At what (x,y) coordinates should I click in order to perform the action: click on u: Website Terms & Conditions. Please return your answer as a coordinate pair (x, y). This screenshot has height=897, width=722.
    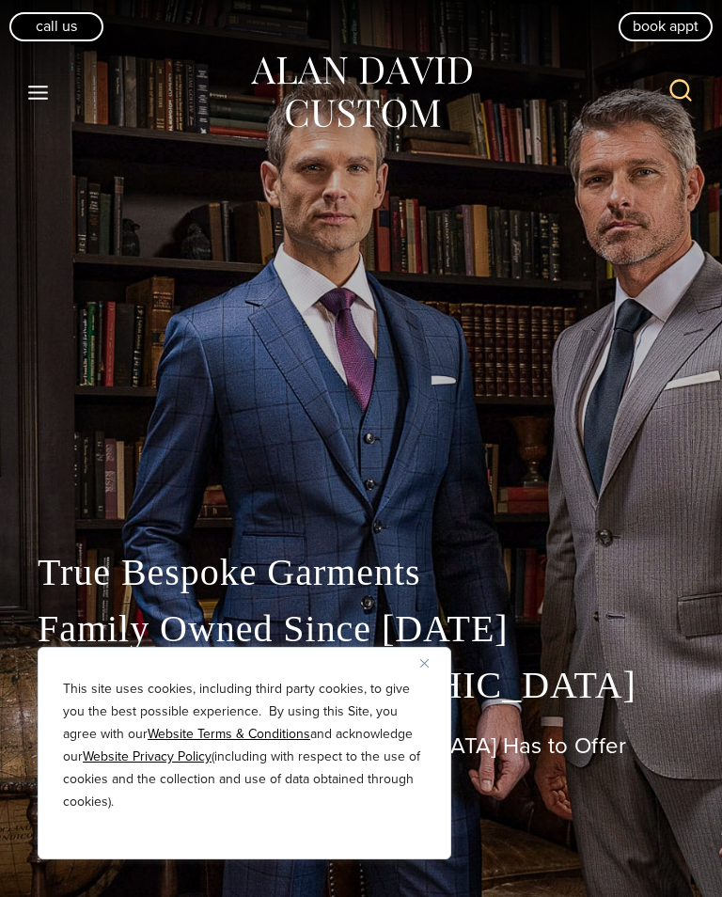
    Looking at the image, I should click on (229, 734).